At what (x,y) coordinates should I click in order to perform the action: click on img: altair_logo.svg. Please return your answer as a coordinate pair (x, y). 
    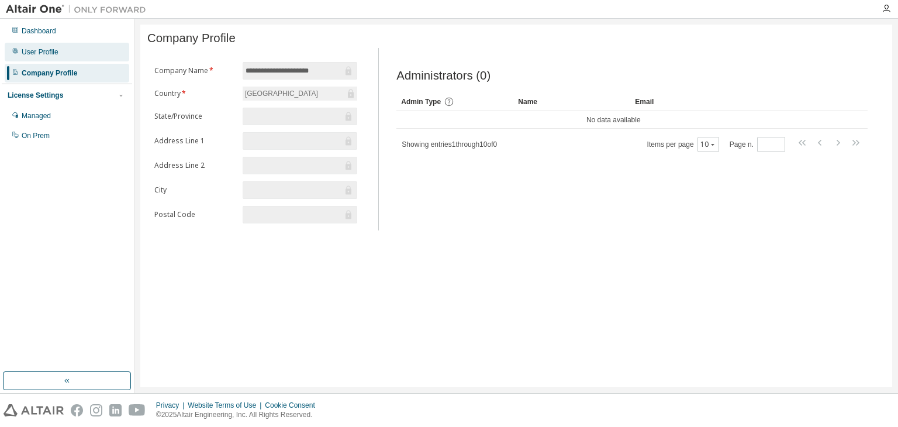
    Looking at the image, I should click on (33, 410).